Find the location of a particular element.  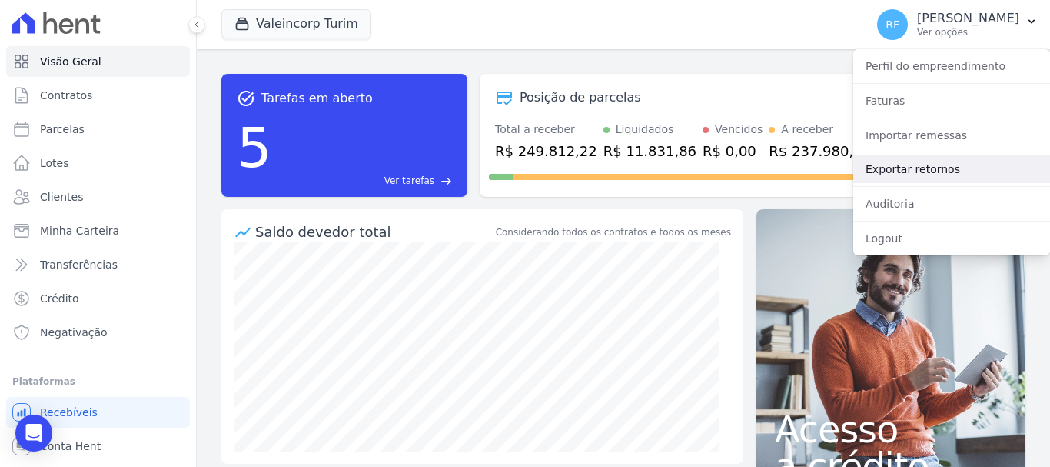

span: Recebíveis is located at coordinates (68, 412).